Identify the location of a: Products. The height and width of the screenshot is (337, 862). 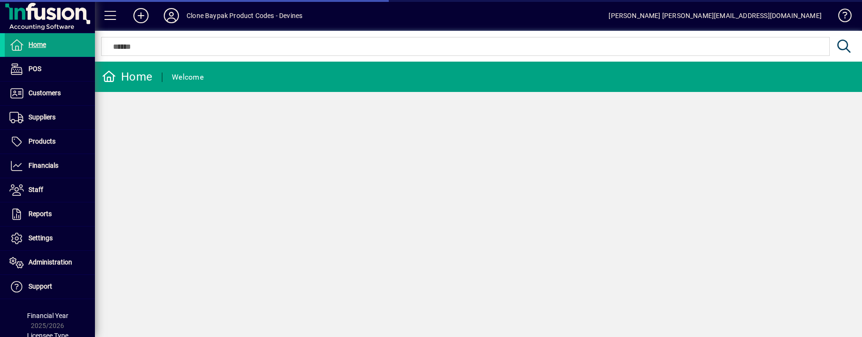
(50, 142).